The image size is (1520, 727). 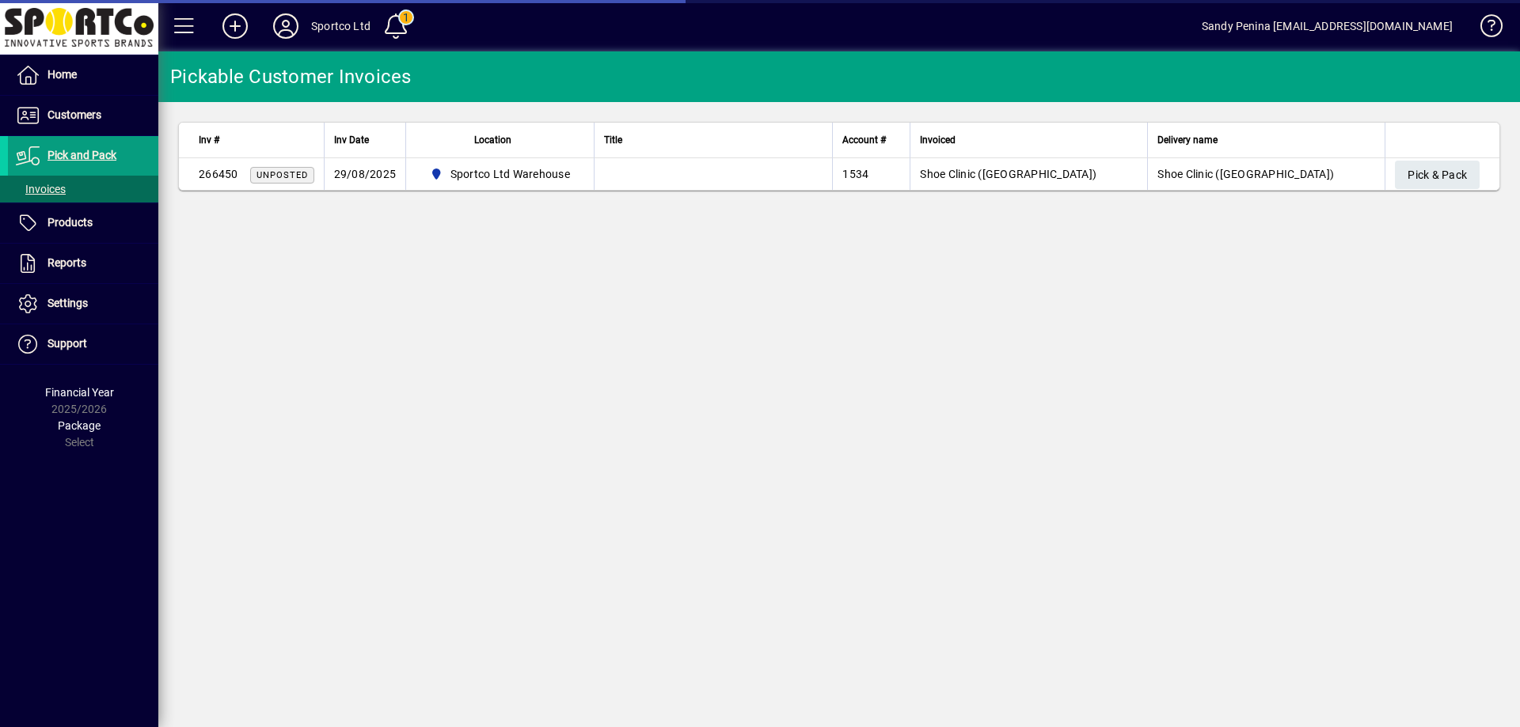 What do you see at coordinates (937, 140) in the screenshot?
I see `span: Invoiced` at bounding box center [937, 140].